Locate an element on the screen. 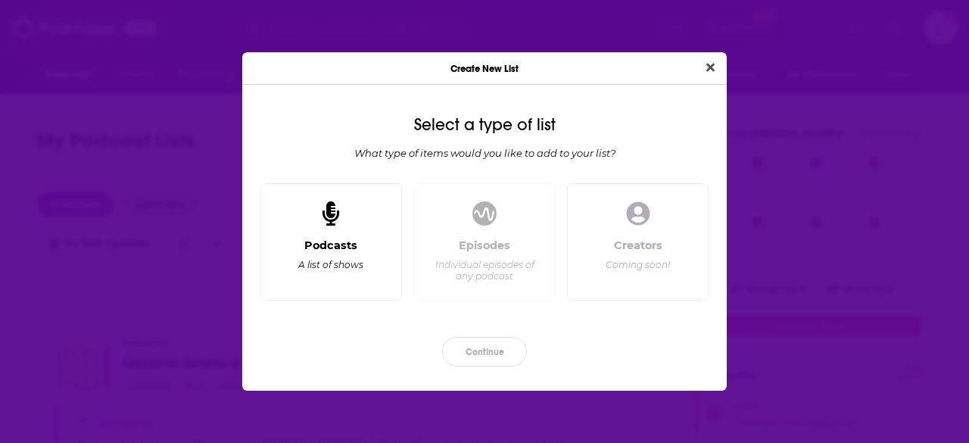 The width and height of the screenshot is (969, 443). div: Podcasts is located at coordinates (331, 245).